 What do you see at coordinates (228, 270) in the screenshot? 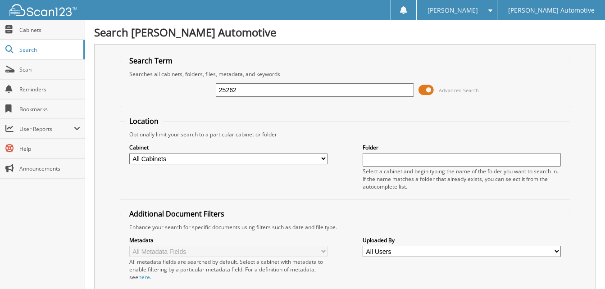
I see `div: All metadata fields are searched by default. Select a cabinet with metadata to enable filtering b...` at bounding box center [228, 270].